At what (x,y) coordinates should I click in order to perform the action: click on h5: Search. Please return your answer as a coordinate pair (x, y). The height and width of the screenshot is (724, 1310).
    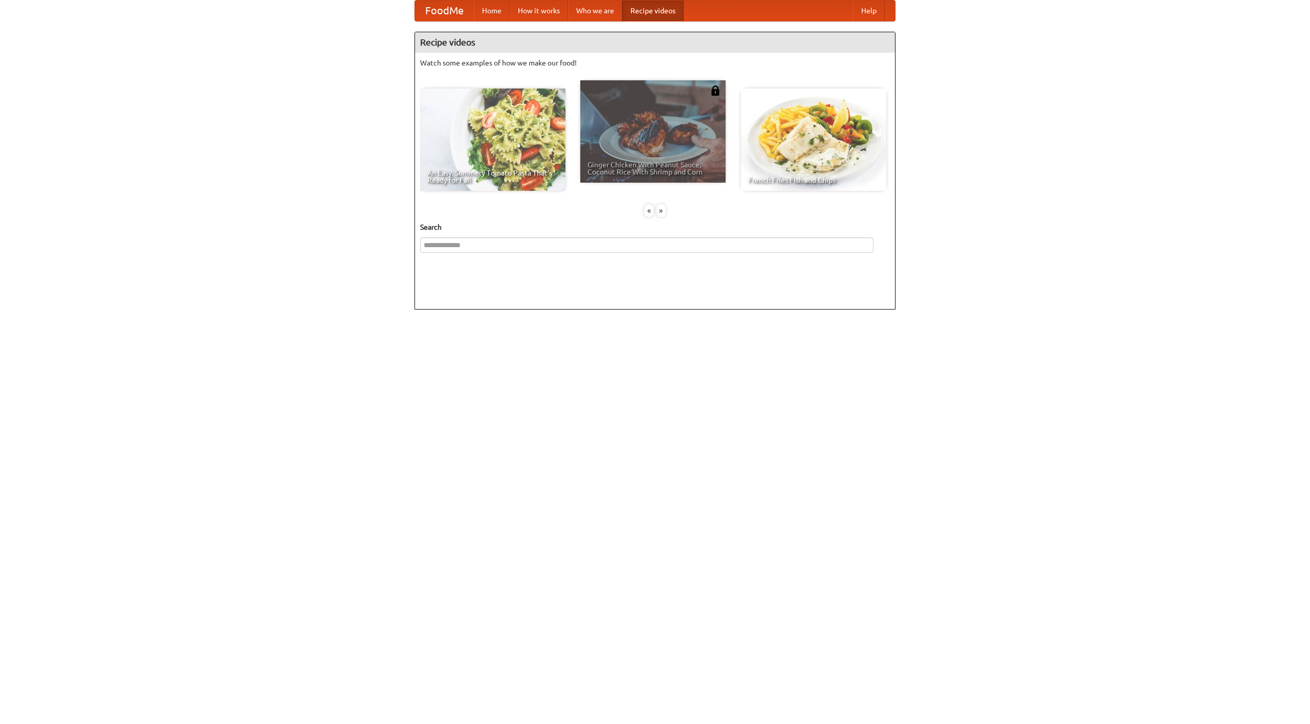
    Looking at the image, I should click on (655, 227).